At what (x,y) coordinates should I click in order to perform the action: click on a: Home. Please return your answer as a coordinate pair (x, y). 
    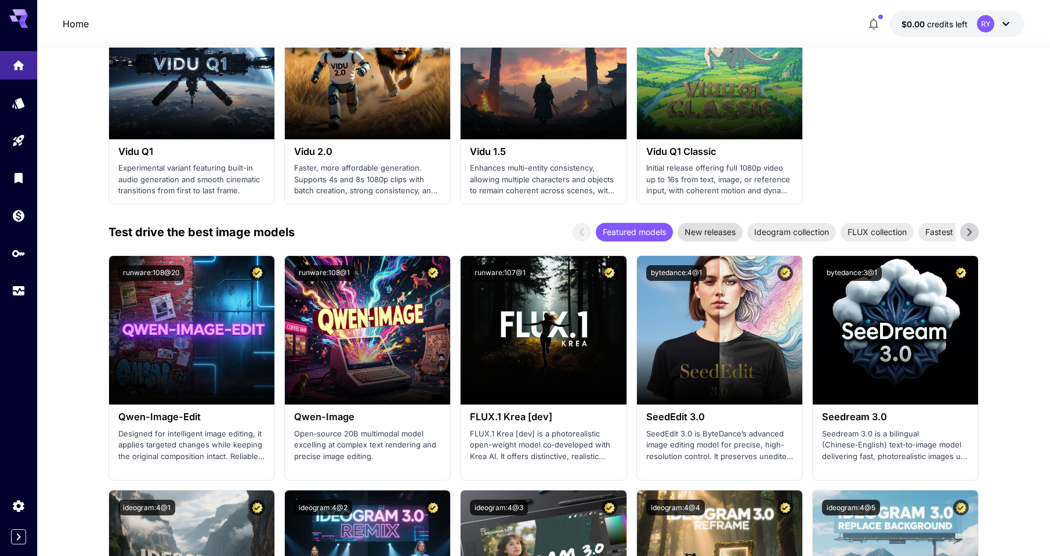
    Looking at the image, I should click on (75, 24).